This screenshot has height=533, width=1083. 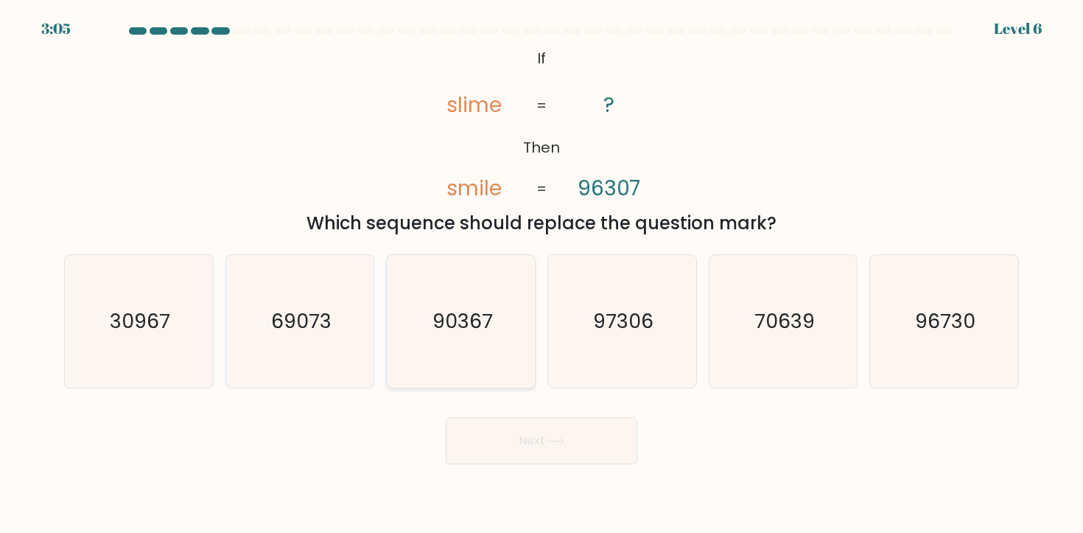 I want to click on tspan: If, so click(x=542, y=58).